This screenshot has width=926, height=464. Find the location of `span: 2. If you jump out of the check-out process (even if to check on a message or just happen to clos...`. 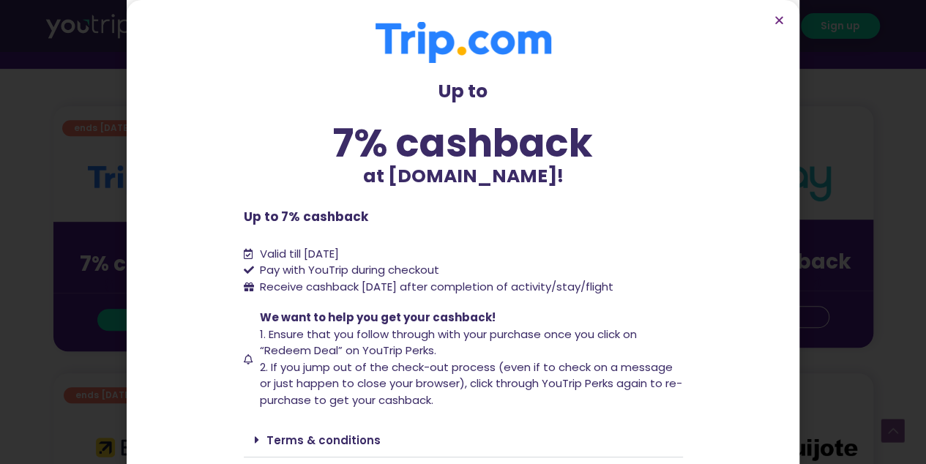

span: 2. If you jump out of the check-out process (even if to check on a message or just happen to clos... is located at coordinates (471, 384).